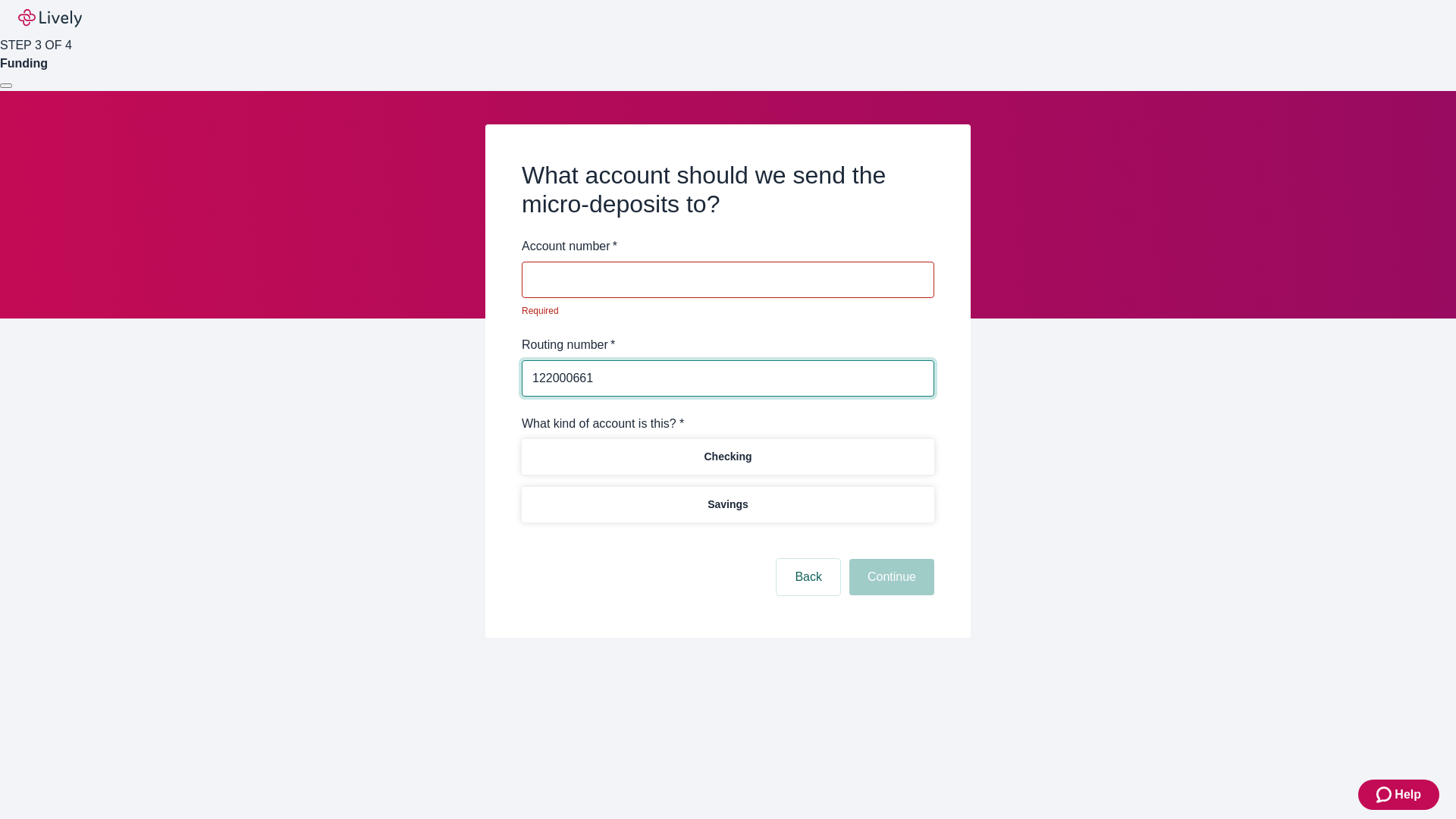 The width and height of the screenshot is (1456, 819). I want to click on button: Back, so click(809, 577).